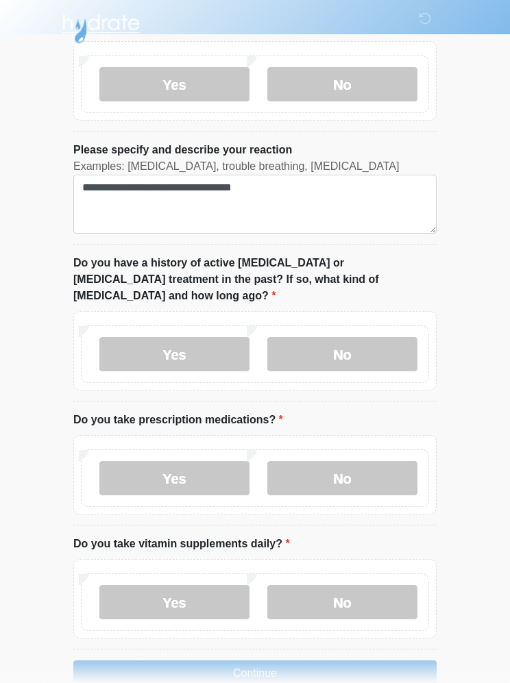 The image size is (510, 683). Describe the element at coordinates (178, 421) in the screenshot. I see `label: Do you take prescription medications?` at that location.